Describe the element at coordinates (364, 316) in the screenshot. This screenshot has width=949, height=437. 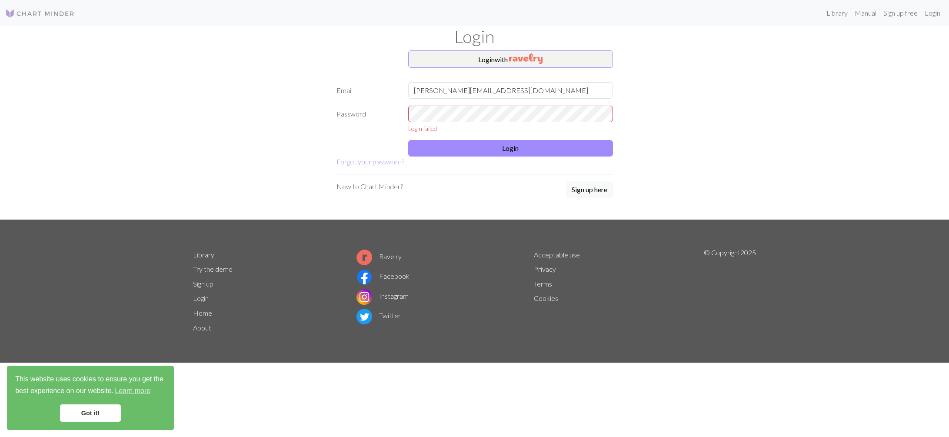
I see `img: Twitter logo` at that location.